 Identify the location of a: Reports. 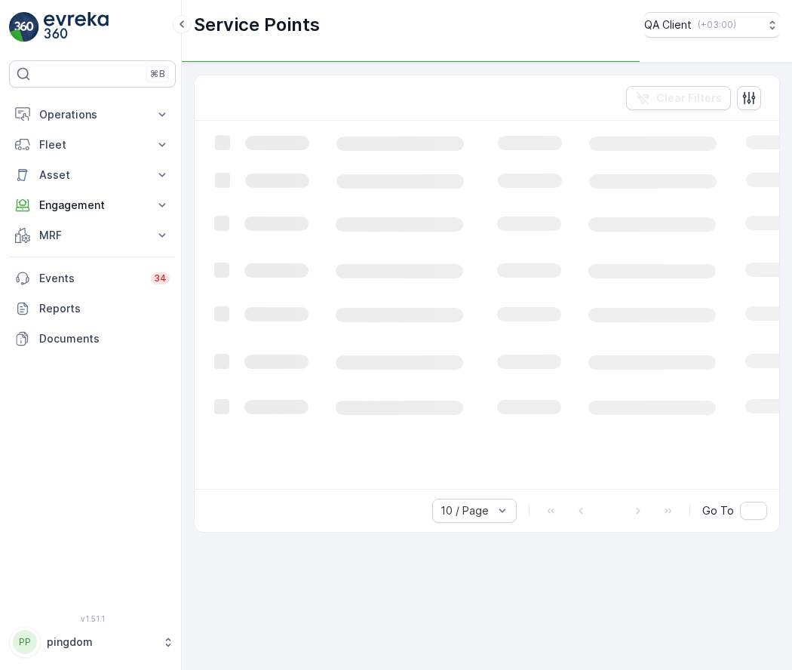
(92, 309).